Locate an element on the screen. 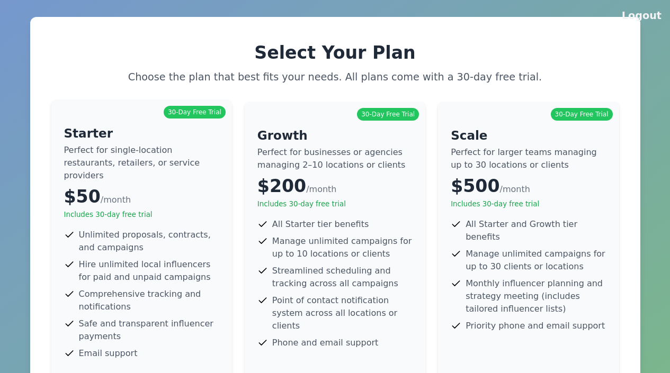 The image size is (670, 373). span: Priority phone and email support is located at coordinates (535, 326).